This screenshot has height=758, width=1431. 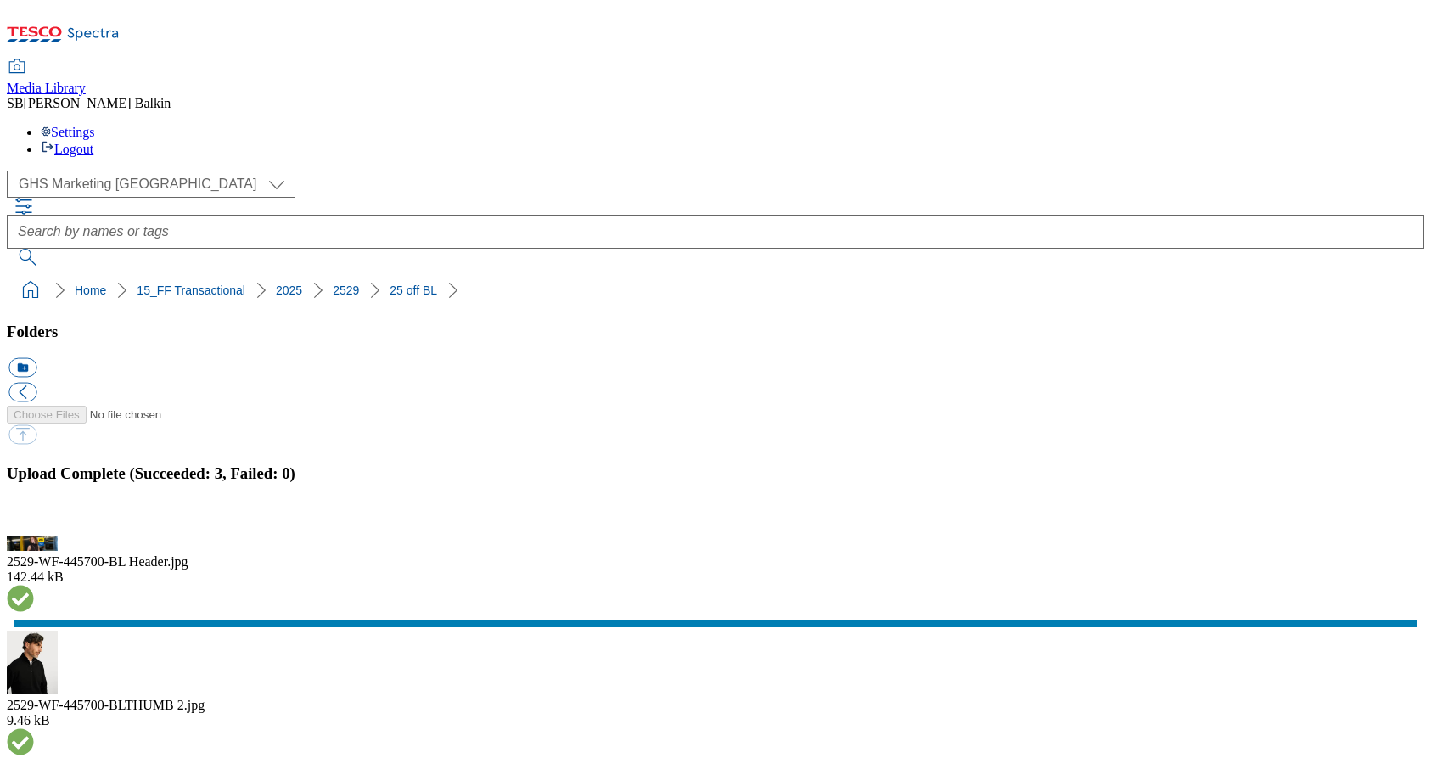 What do you see at coordinates (67, 149) in the screenshot?
I see `a: Logout` at bounding box center [67, 149].